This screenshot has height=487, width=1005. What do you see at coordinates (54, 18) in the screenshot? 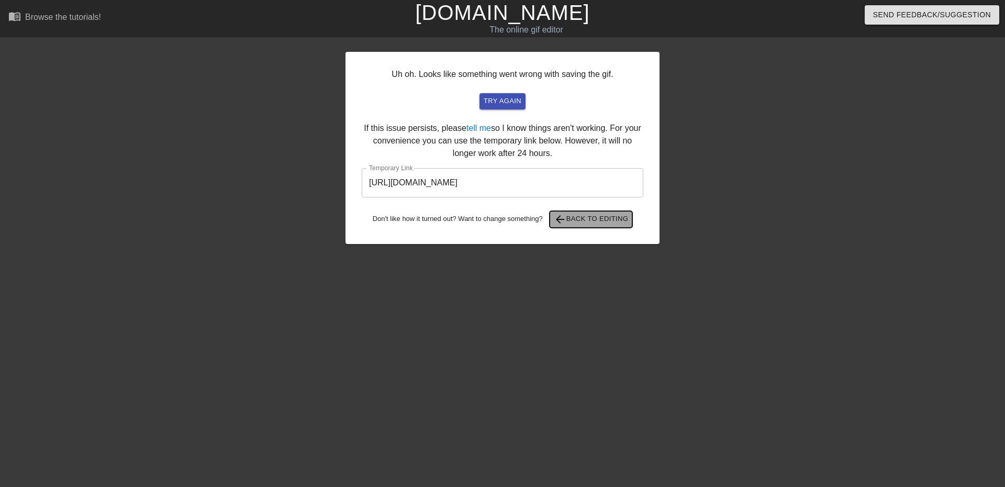
I see `a: Browse the tutorials!` at bounding box center [54, 18].